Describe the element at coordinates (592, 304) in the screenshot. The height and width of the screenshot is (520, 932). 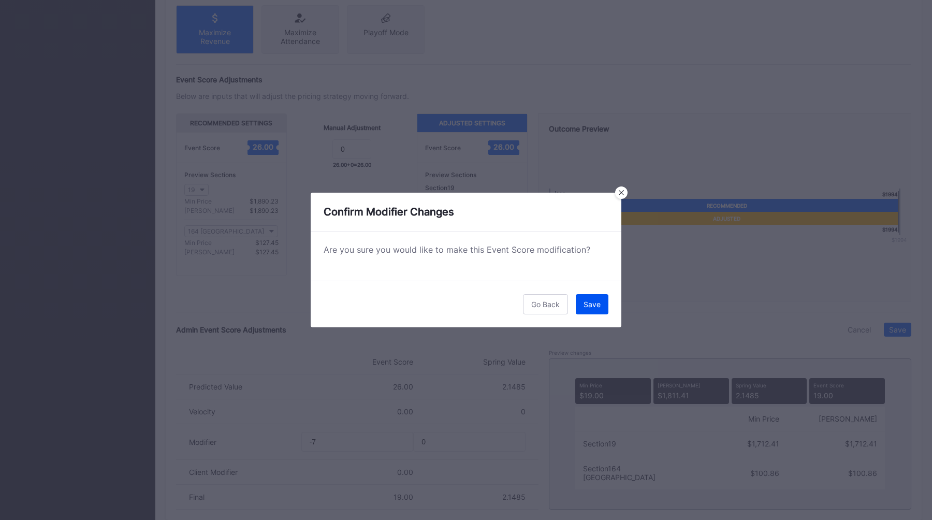
I see `div: Save` at that location.